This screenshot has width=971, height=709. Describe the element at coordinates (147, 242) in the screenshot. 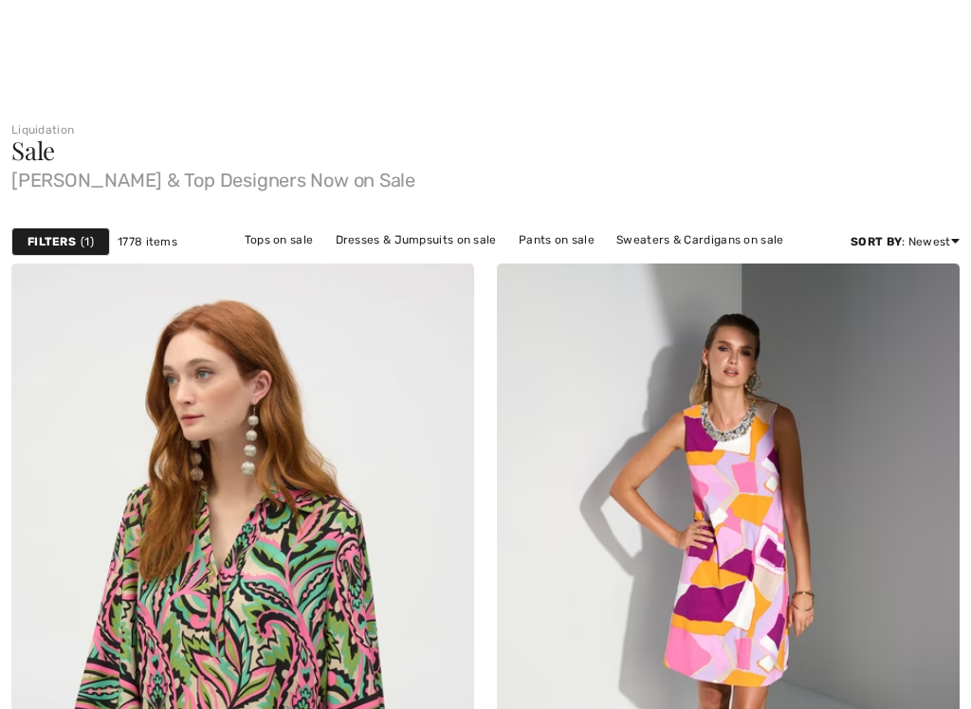

I see `span: 1778 items` at that location.